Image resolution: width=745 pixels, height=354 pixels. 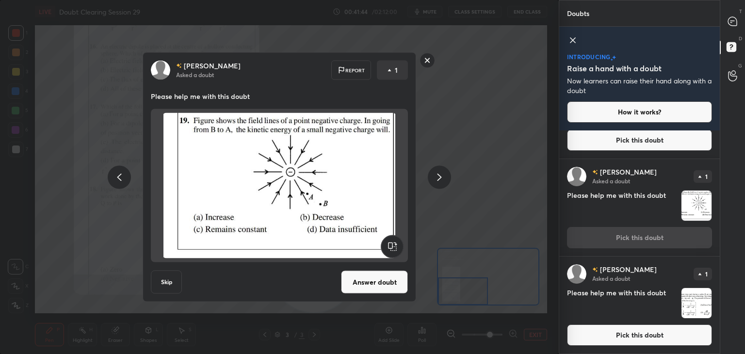 What do you see at coordinates (614, 68) in the screenshot?
I see `h5: Raise a hand with a doubt` at bounding box center [614, 68].